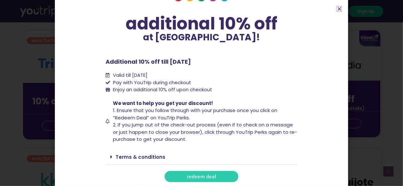  What do you see at coordinates (202, 24) in the screenshot?
I see `div: additional 10% off` at bounding box center [202, 24].